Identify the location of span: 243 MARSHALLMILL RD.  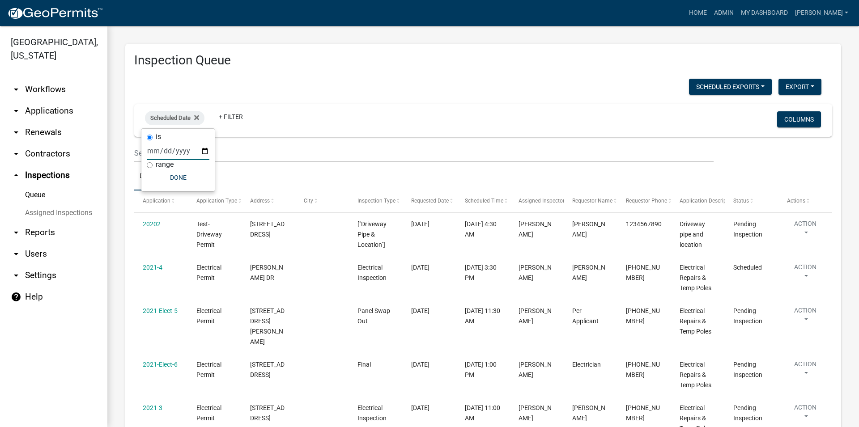
(267, 413).